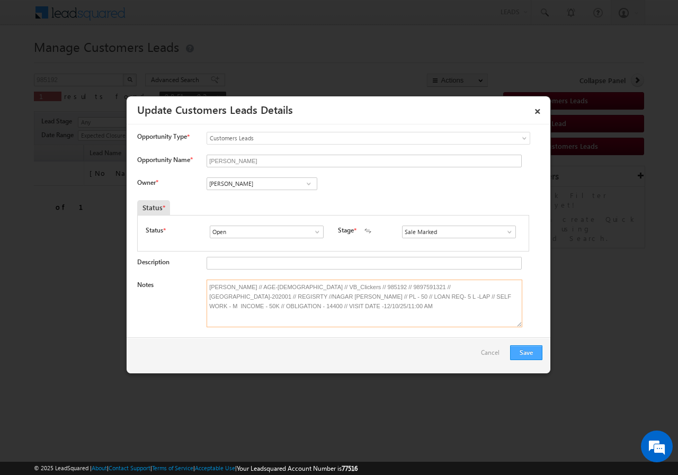 This screenshot has width=678, height=475. What do you see at coordinates (154, 230) in the screenshot?
I see `label: Status` at bounding box center [154, 230].